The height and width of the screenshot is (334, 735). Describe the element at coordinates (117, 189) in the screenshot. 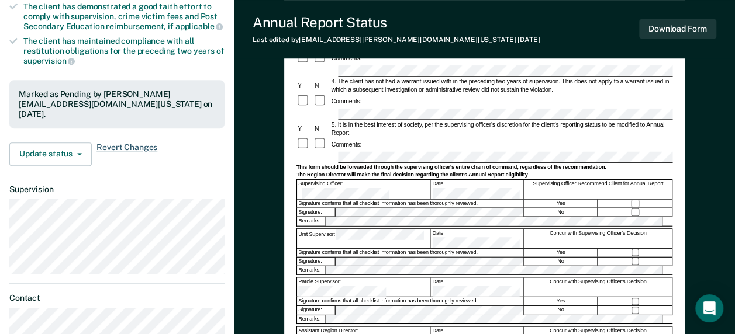

I see `dt: Supervision` at that location.